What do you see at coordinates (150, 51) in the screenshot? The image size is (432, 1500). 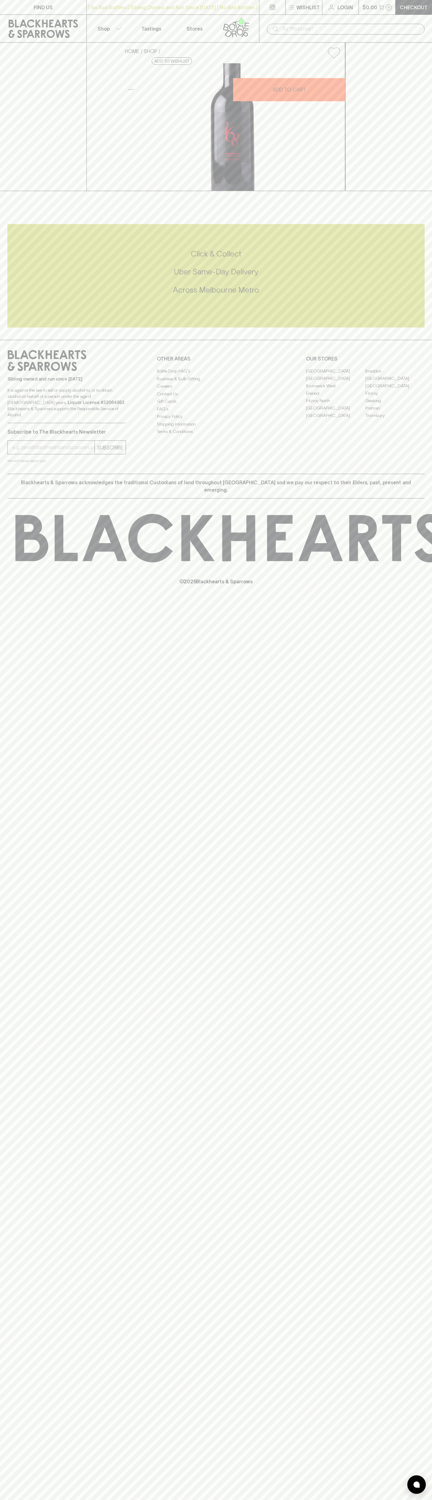 I see `a: SHOP` at bounding box center [150, 51].